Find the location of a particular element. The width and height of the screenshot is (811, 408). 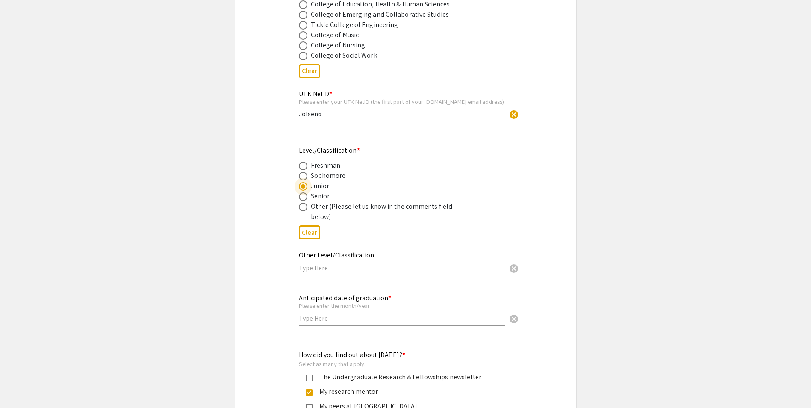

div: College of Nursing is located at coordinates (338, 45).